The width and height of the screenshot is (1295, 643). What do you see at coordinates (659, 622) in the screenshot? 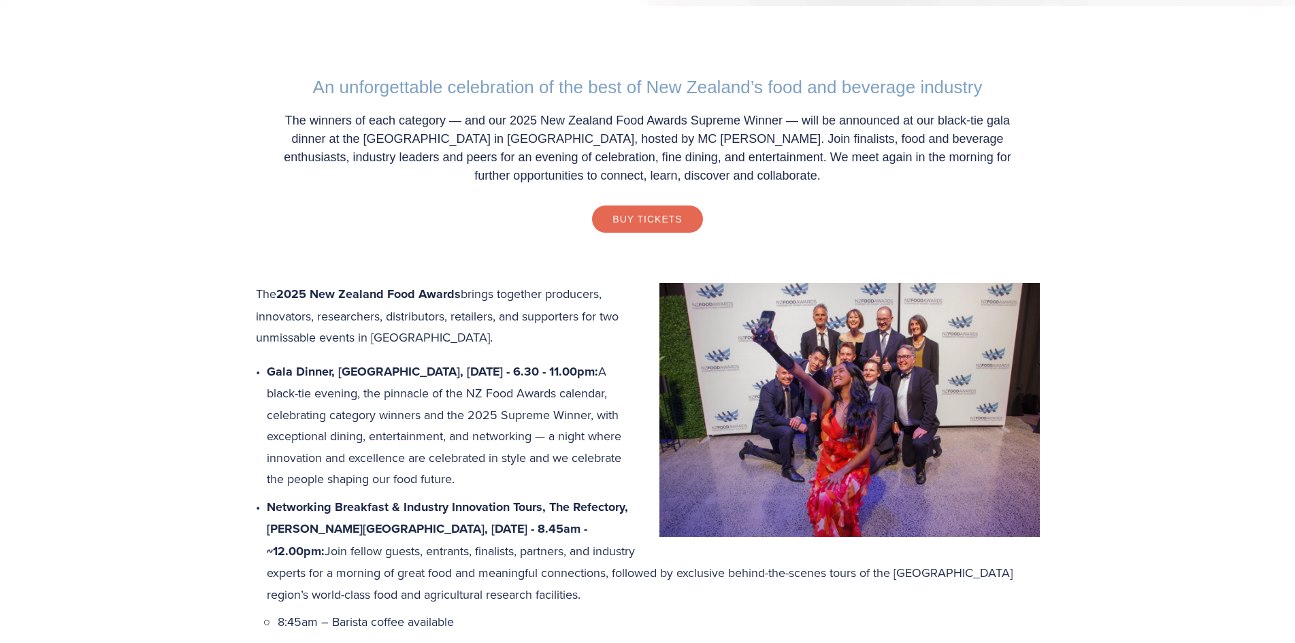
I see `p: 8:45am – Barista coffee available` at bounding box center [659, 622].